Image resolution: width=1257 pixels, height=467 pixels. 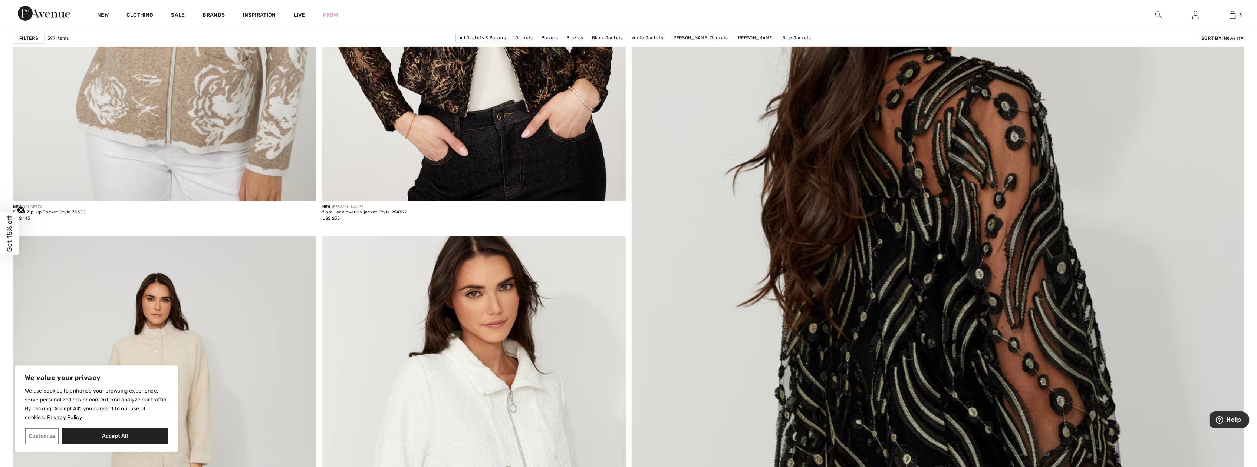 What do you see at coordinates (44, 13) in the screenshot?
I see `img: 1ère Avenue` at bounding box center [44, 13].